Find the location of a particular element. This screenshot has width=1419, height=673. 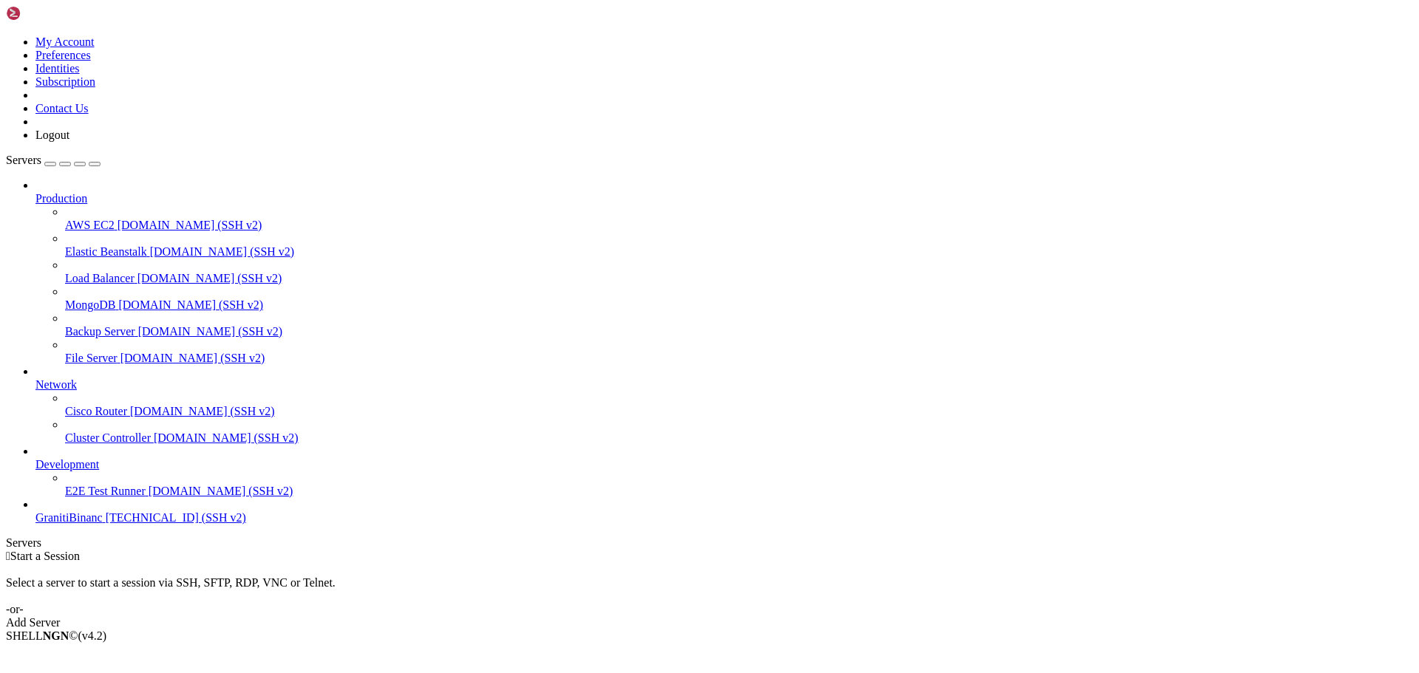

a: Identities is located at coordinates (58, 68).